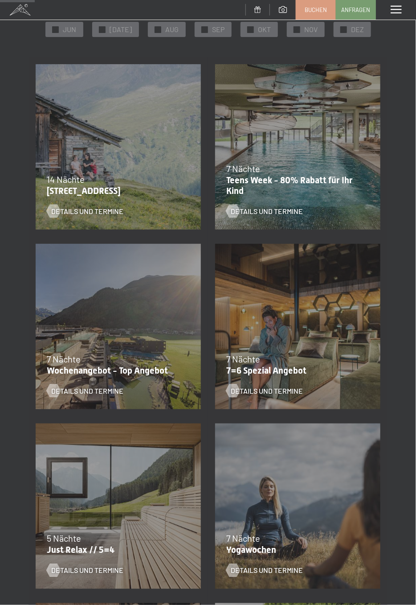 The height and width of the screenshot is (605, 416). I want to click on span: OKT, so click(265, 29).